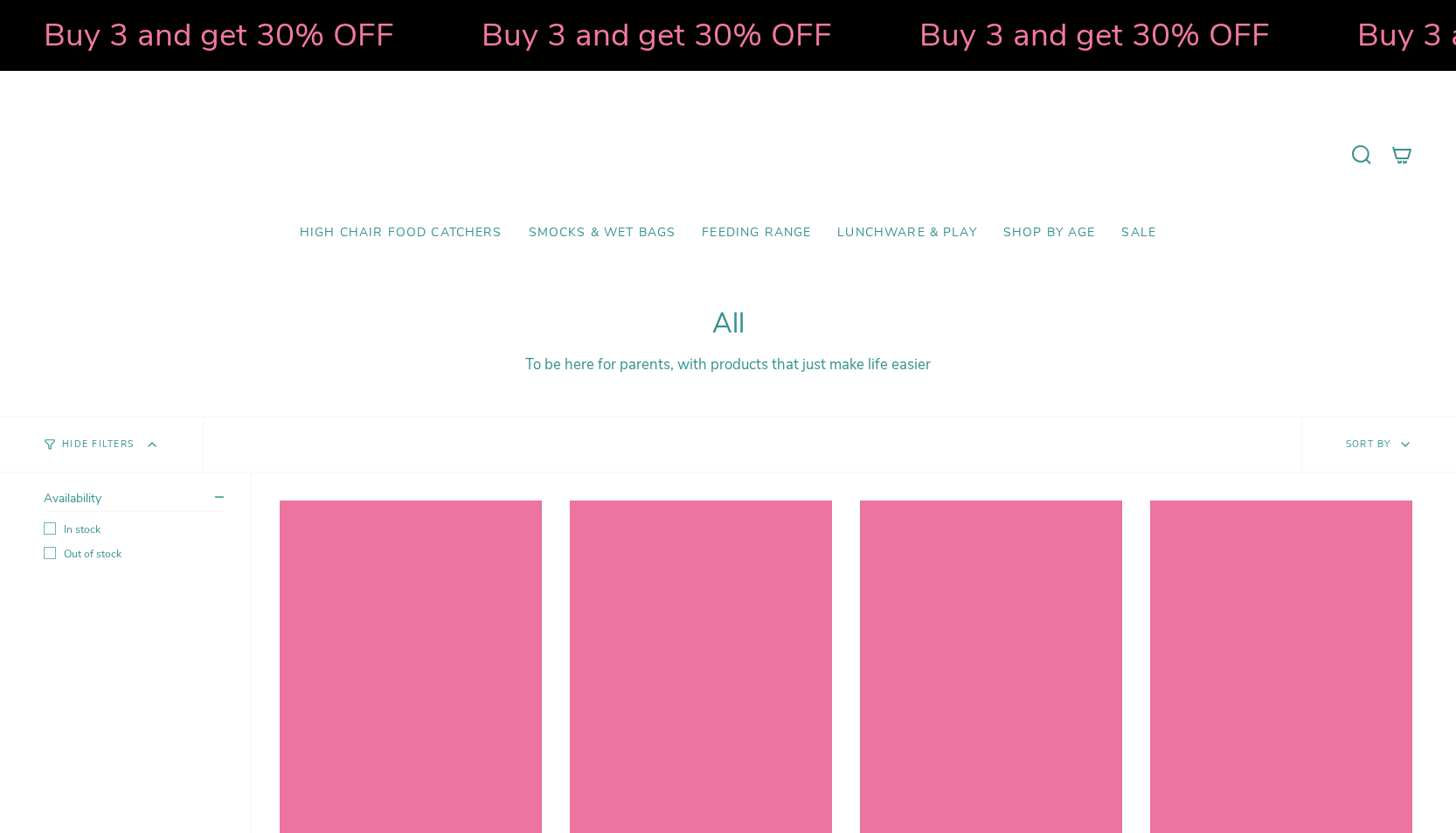  I want to click on button: Sort by, so click(1378, 444).